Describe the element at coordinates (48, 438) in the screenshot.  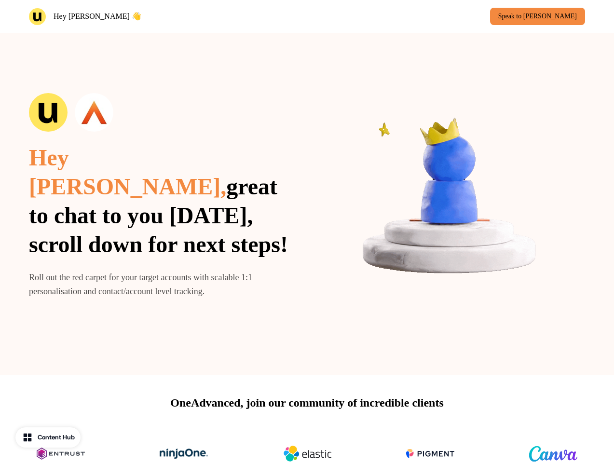
I see `button: Content Hub` at that location.